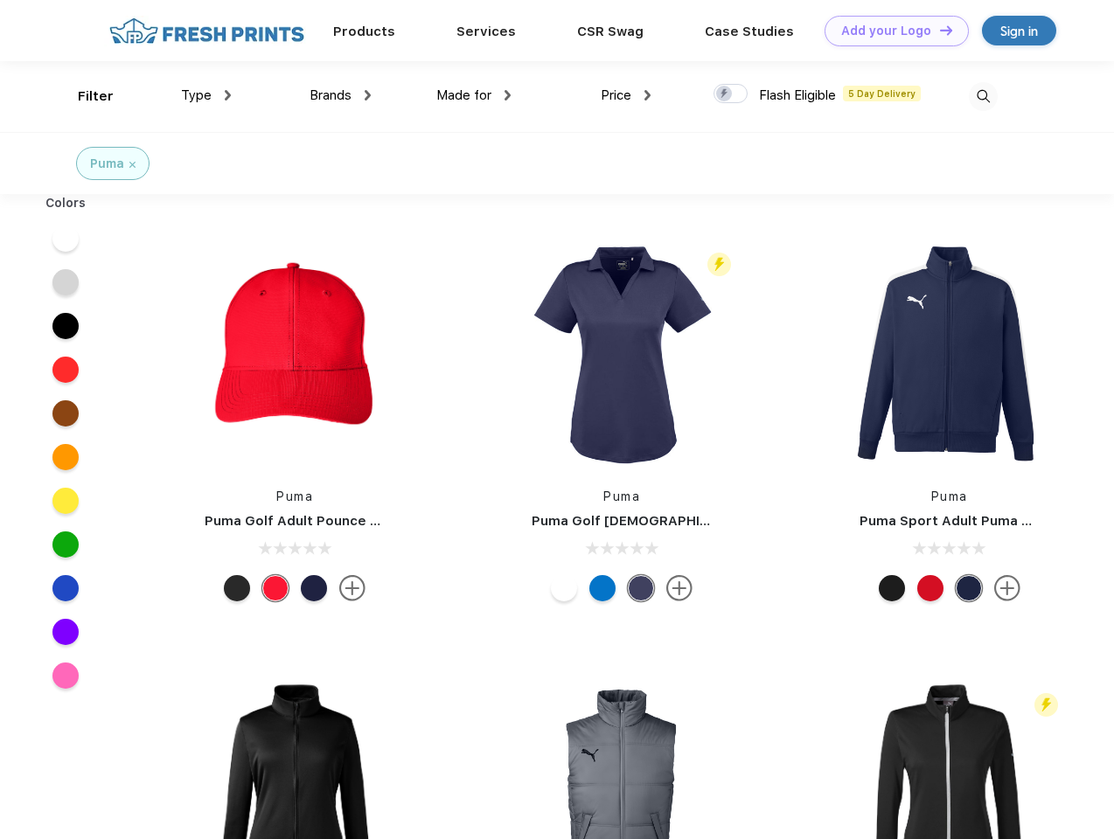 This screenshot has height=839, width=1114. I want to click on div: Puma, so click(107, 164).